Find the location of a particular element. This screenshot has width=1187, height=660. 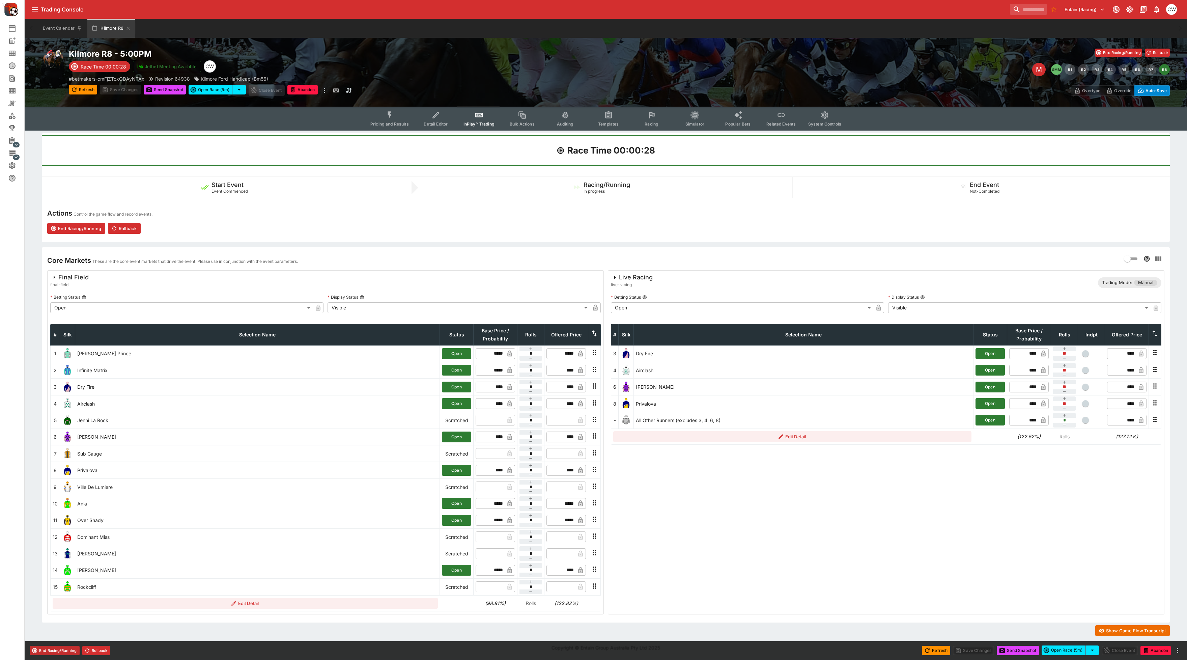

span: Bulk Actions is located at coordinates (522, 124).